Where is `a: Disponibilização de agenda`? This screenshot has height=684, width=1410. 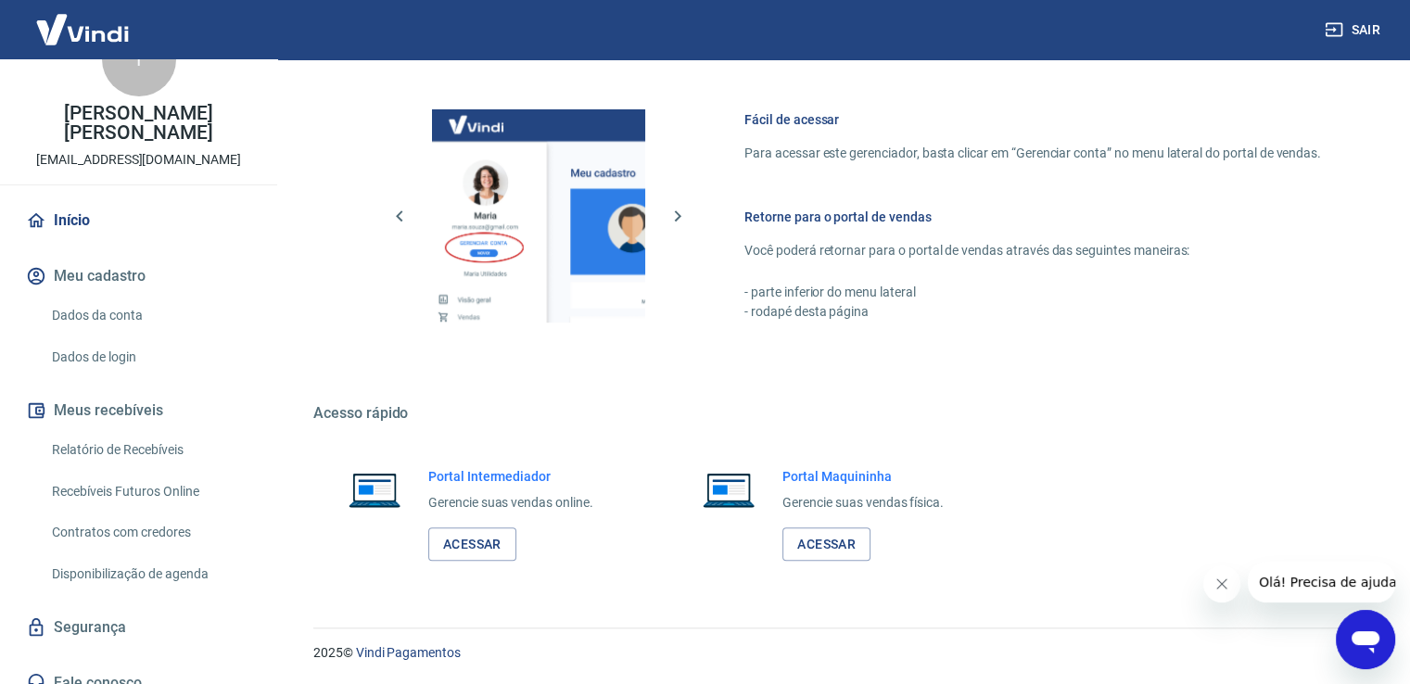 a: Disponibilização de agenda is located at coordinates (149, 574).